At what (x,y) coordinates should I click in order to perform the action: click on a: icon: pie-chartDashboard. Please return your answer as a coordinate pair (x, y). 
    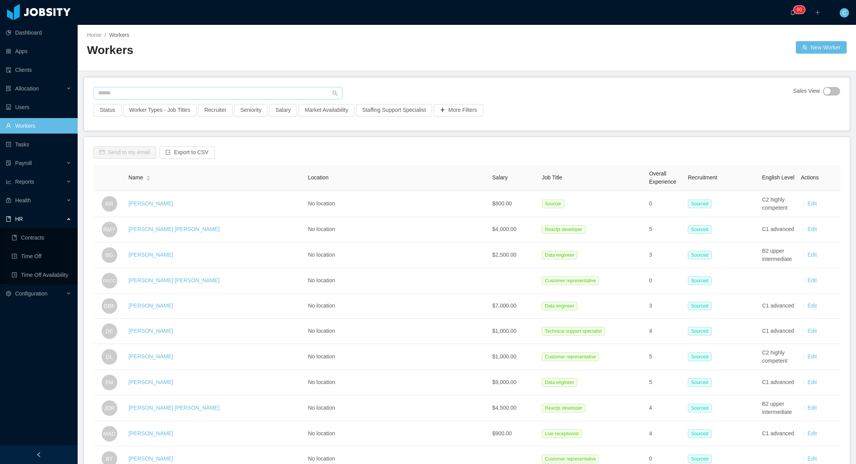
    Looking at the image, I should click on (38, 33).